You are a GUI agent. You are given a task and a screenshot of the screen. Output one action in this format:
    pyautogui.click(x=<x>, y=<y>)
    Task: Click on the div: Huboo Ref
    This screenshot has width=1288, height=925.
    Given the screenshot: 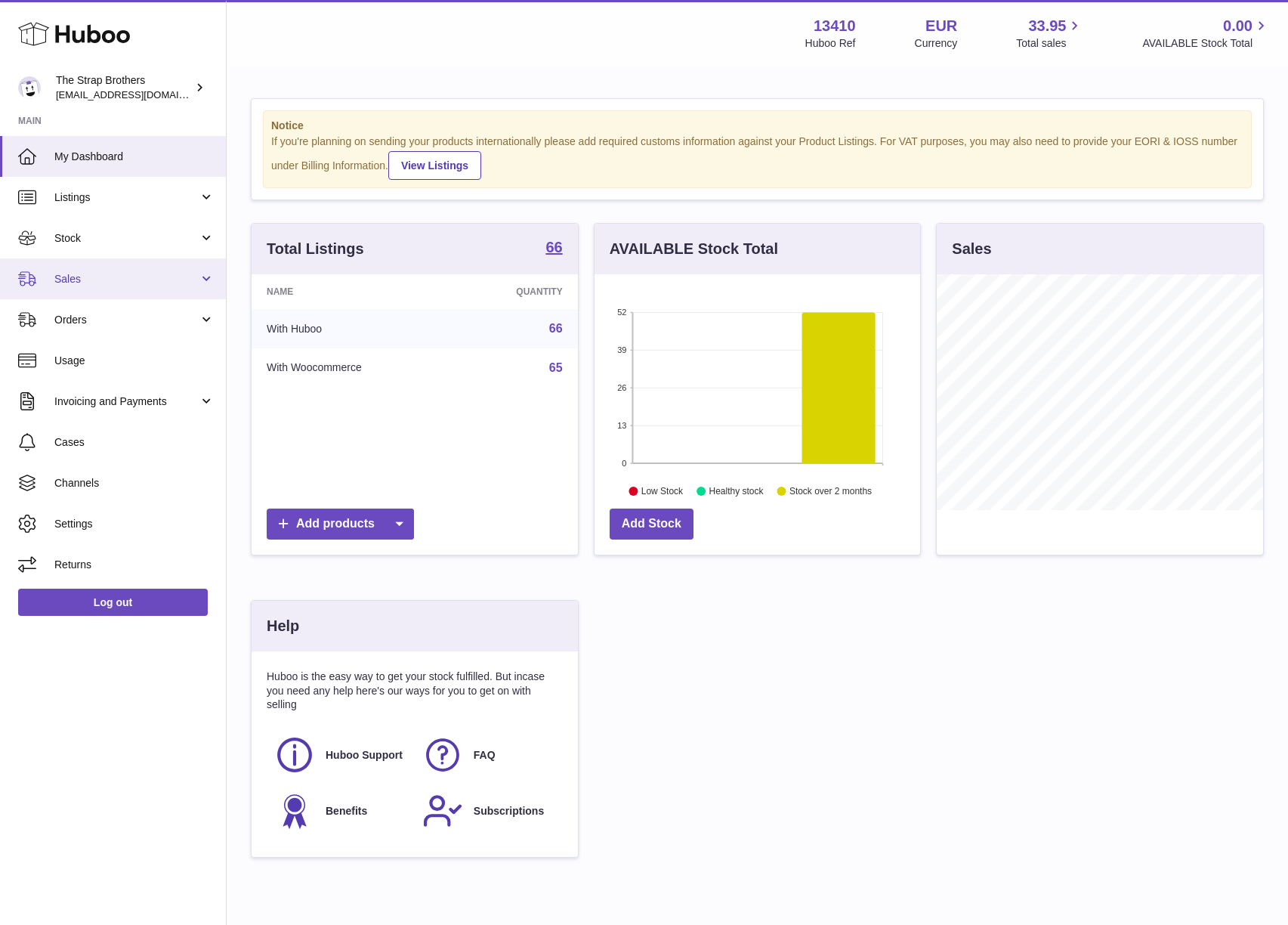 What is the action you would take?
    pyautogui.click(x=830, y=43)
    